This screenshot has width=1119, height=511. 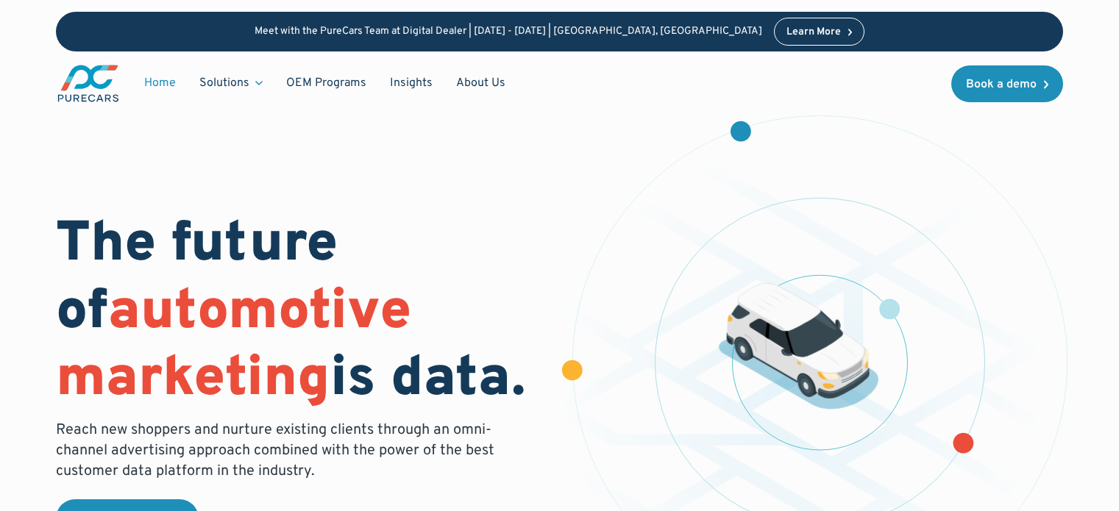 What do you see at coordinates (798, 347) in the screenshot?
I see `img: illustration of a vehicle` at bounding box center [798, 347].